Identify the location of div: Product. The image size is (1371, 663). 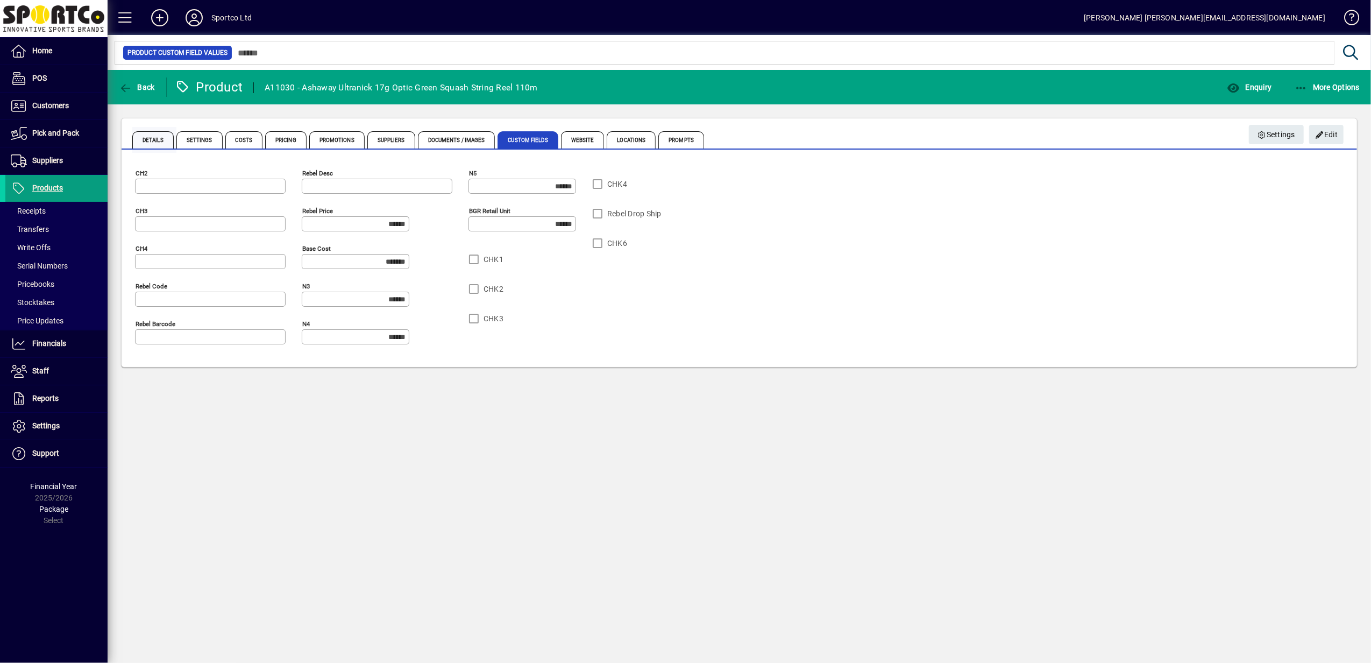
(209, 87).